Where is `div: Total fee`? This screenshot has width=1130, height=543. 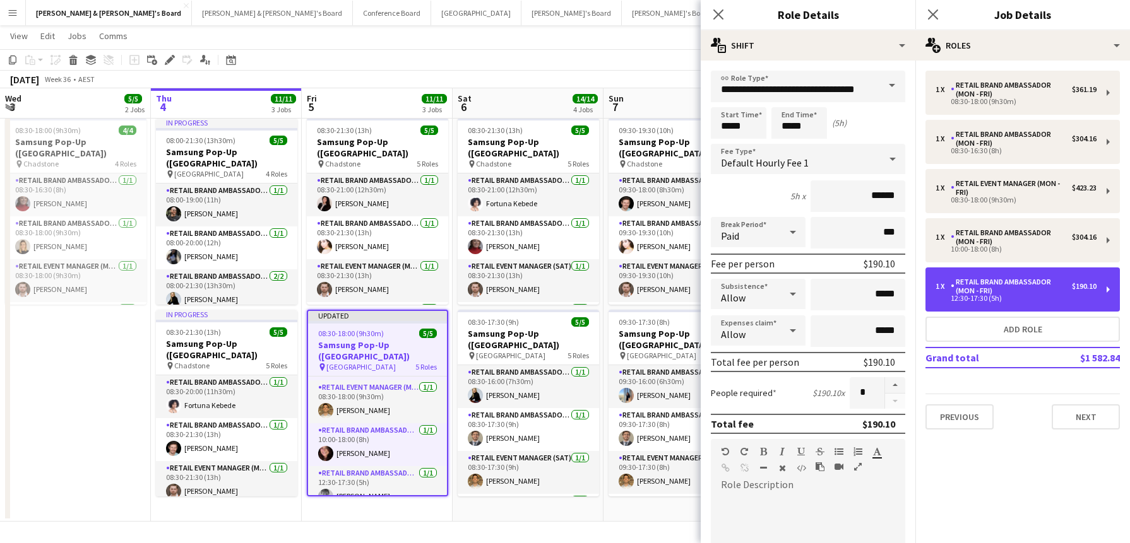 div: Total fee is located at coordinates (732, 424).